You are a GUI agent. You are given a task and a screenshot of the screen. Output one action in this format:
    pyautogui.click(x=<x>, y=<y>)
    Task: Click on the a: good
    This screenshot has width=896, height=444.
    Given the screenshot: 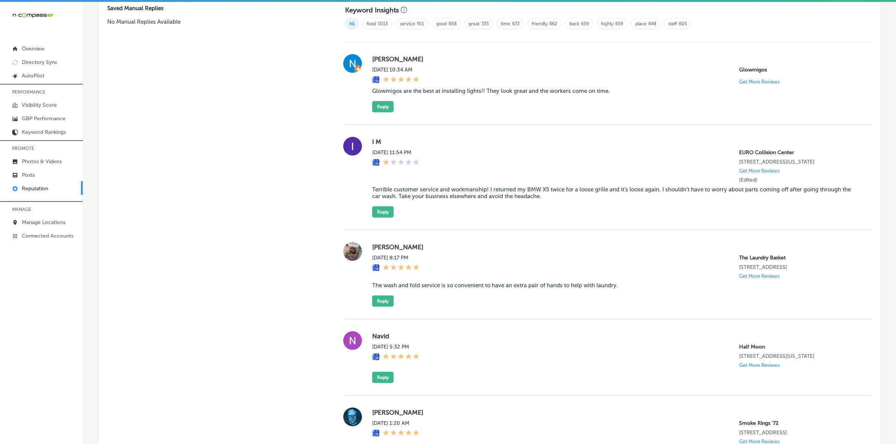 What is the action you would take?
    pyautogui.click(x=441, y=24)
    